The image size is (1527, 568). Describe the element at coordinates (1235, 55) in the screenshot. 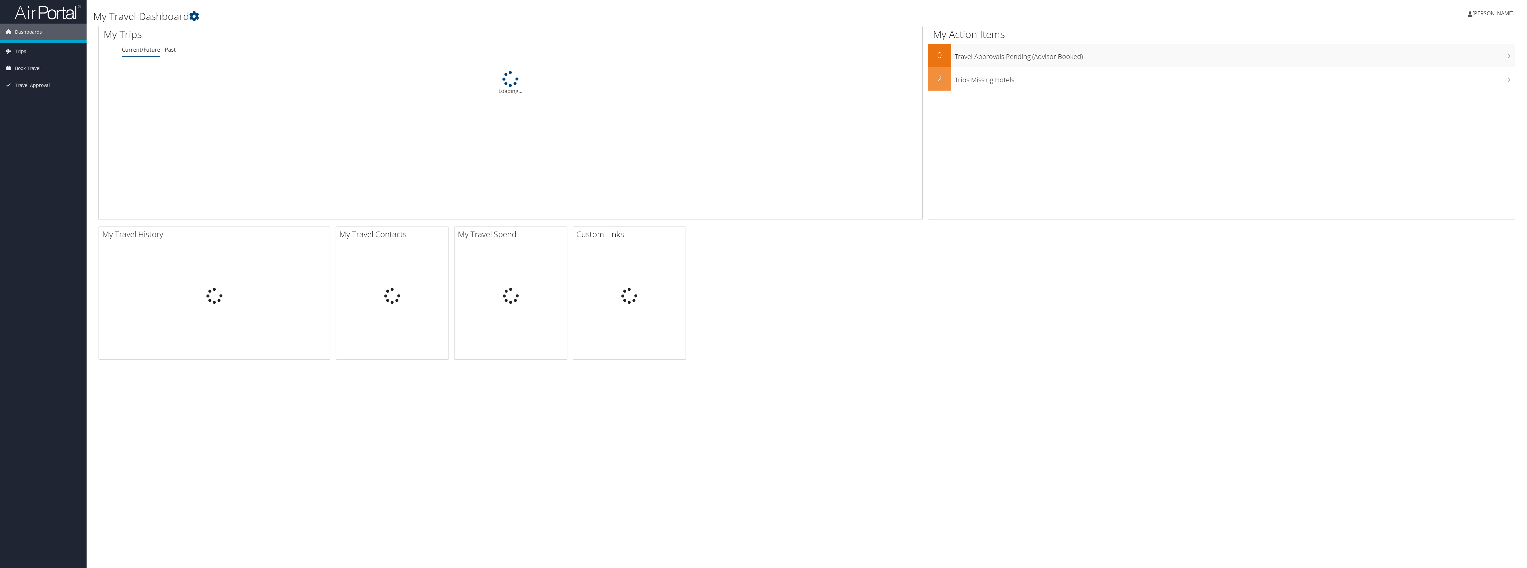

I see `h3: Travel Approvals Pending (Advisor Booked)` at that location.